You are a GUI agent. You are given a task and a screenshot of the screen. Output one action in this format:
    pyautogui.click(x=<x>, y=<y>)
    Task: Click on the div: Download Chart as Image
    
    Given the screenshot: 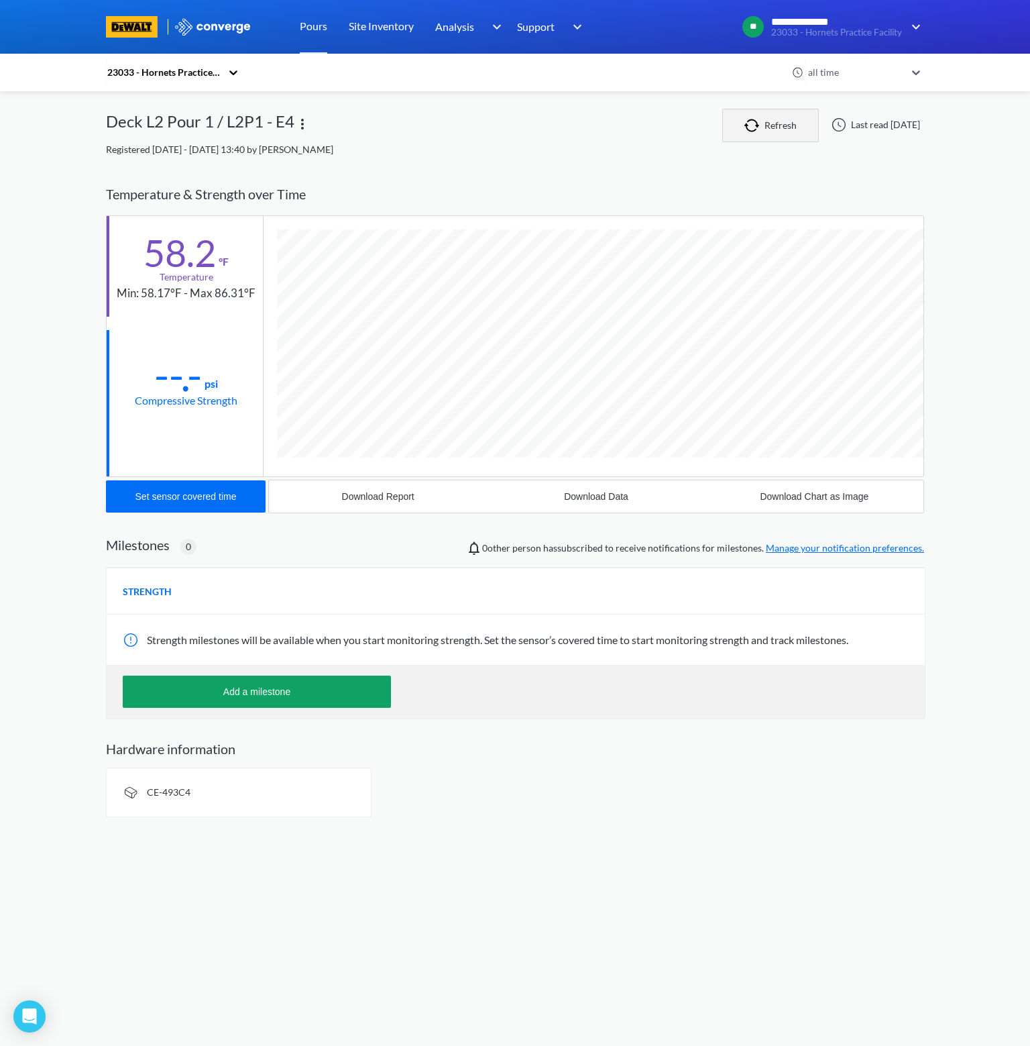 What is the action you would take?
    pyautogui.click(x=814, y=496)
    